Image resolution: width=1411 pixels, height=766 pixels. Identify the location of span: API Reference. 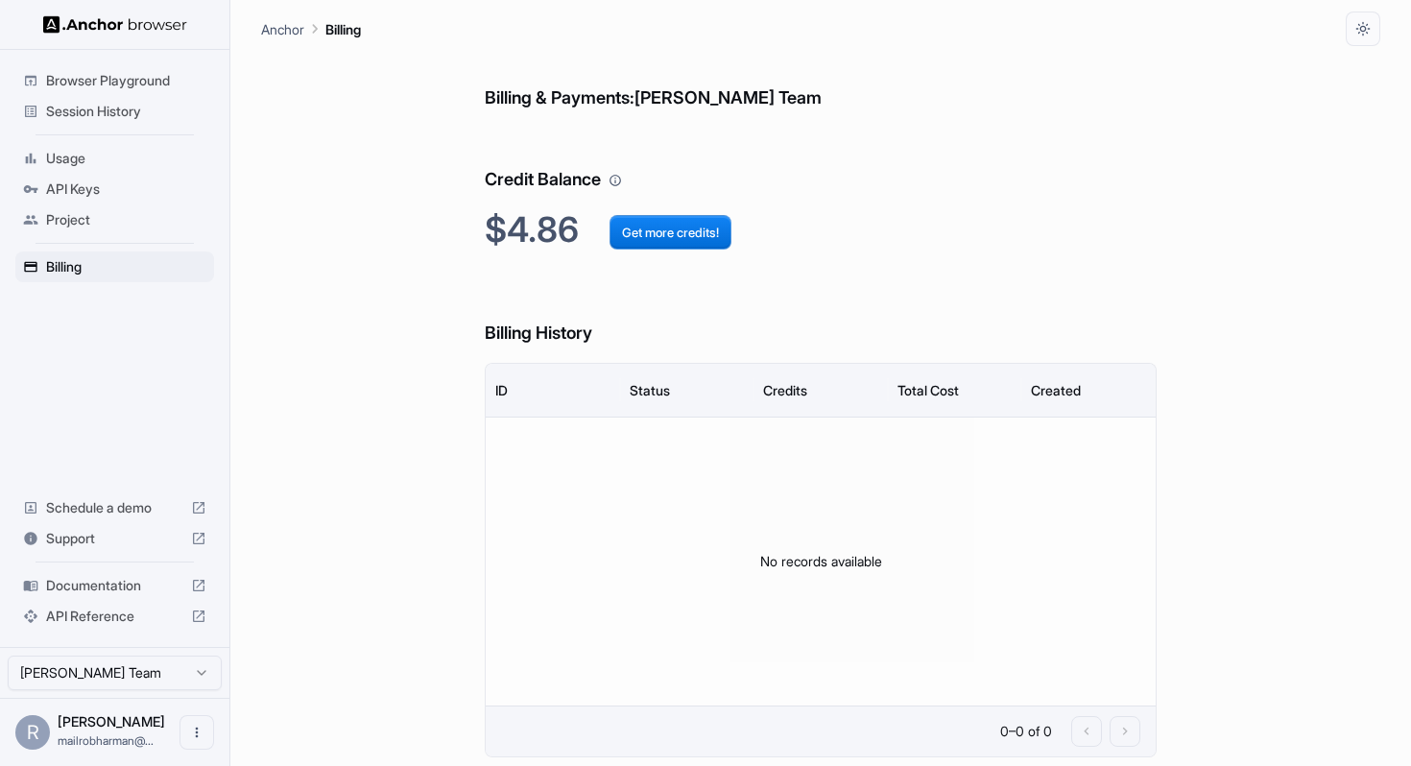
(114, 616).